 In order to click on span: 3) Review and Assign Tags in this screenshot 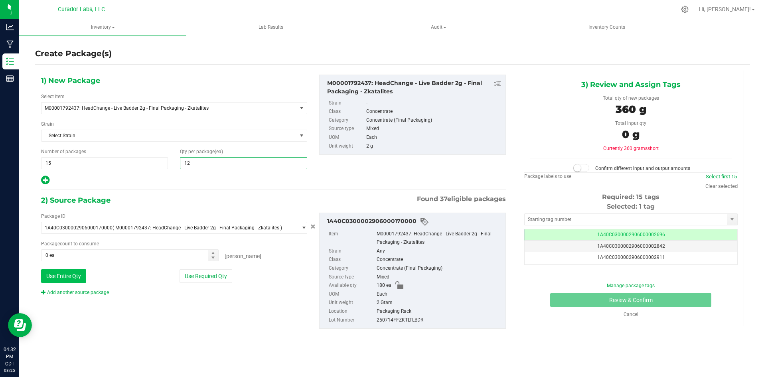, I will do `click(630, 85)`.